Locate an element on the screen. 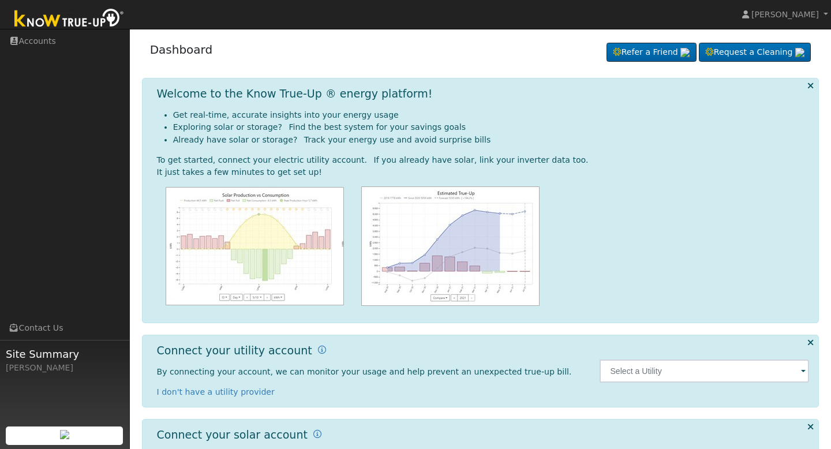 The width and height of the screenshot is (831, 449). h1: Connect your solar account is located at coordinates (232, 435).